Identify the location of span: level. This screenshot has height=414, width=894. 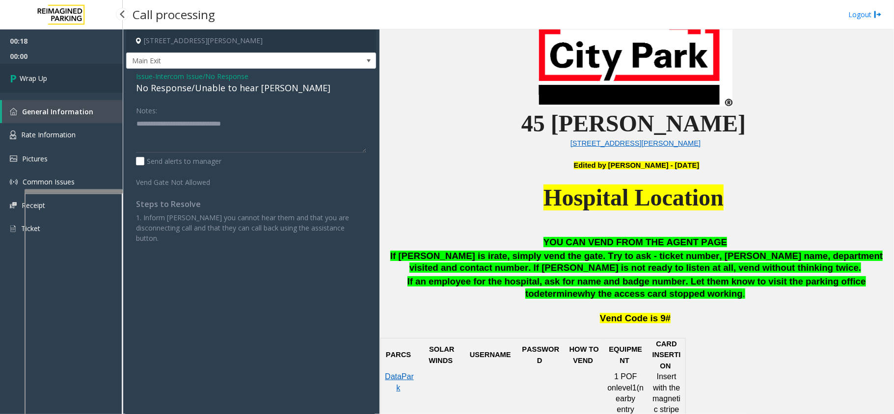
(624, 388).